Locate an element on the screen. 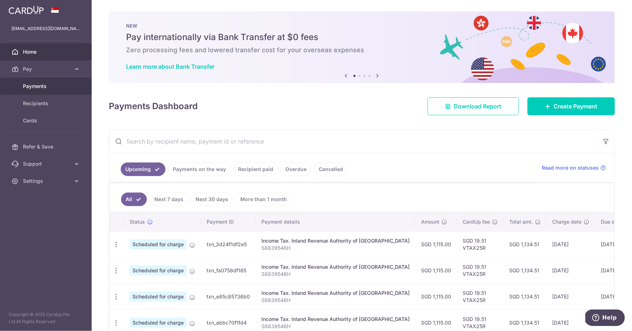 The height and width of the screenshot is (331, 632). td: txn_e85c85736b0 is located at coordinates (228, 296).